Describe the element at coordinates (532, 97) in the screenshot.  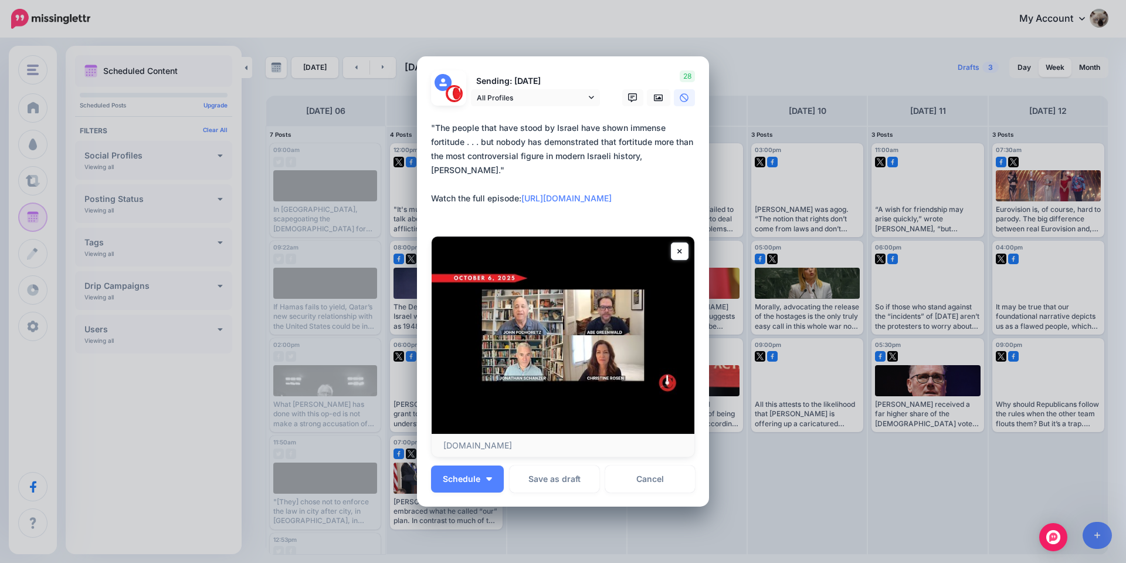
I see `span: All Profiles` at that location.